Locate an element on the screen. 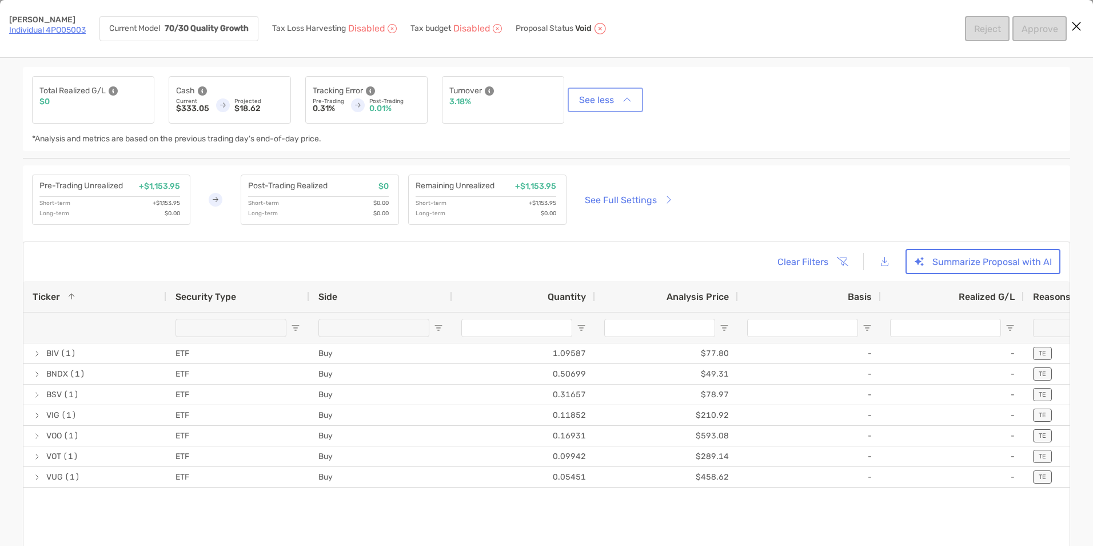 The width and height of the screenshot is (1093, 546). button: Summarize Proposal with AI is located at coordinates (983, 261).